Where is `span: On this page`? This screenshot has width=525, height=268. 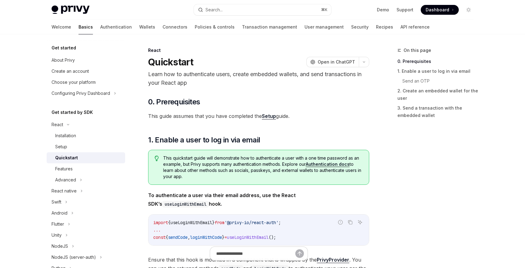
span: On this page is located at coordinates (417, 50).